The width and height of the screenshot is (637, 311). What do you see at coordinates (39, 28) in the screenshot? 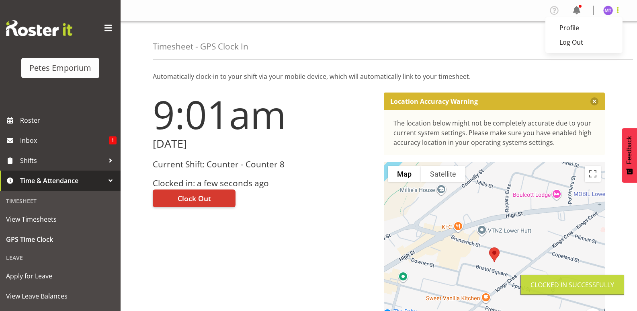
I see `img: Rosterit website logo` at bounding box center [39, 28].